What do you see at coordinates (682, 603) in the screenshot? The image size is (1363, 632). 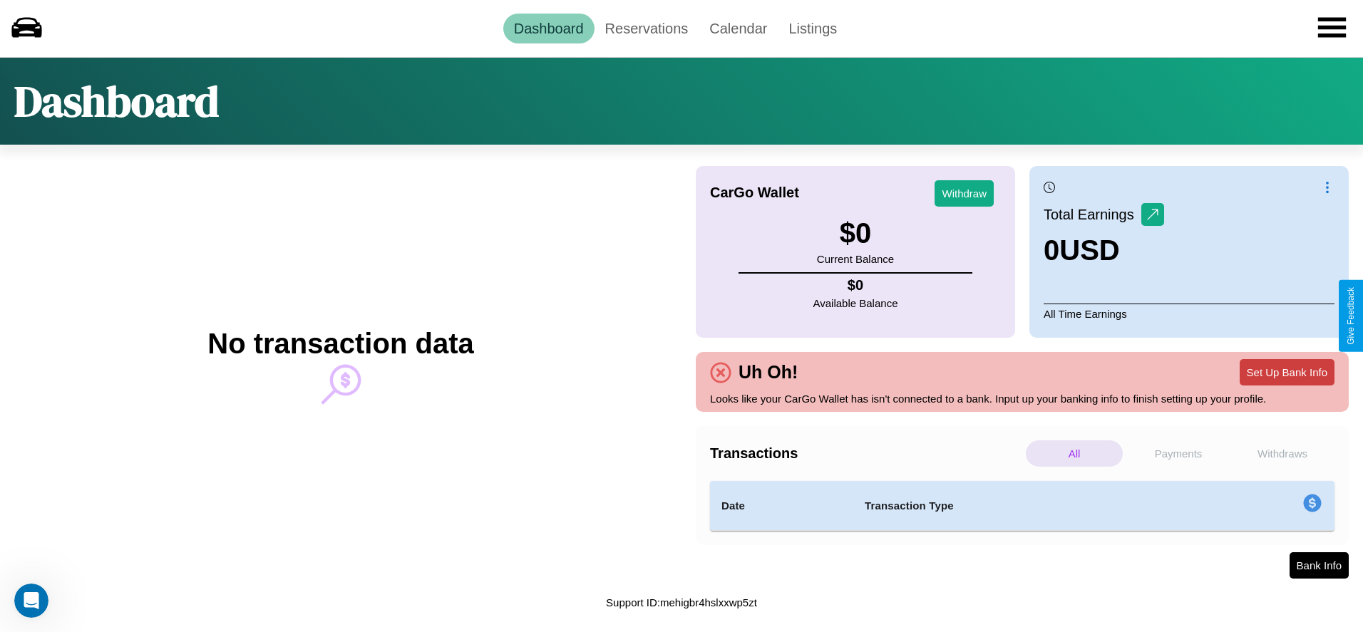 I see `p: Support ID: mehigbr4hslxxwp5zt` at bounding box center [682, 603].